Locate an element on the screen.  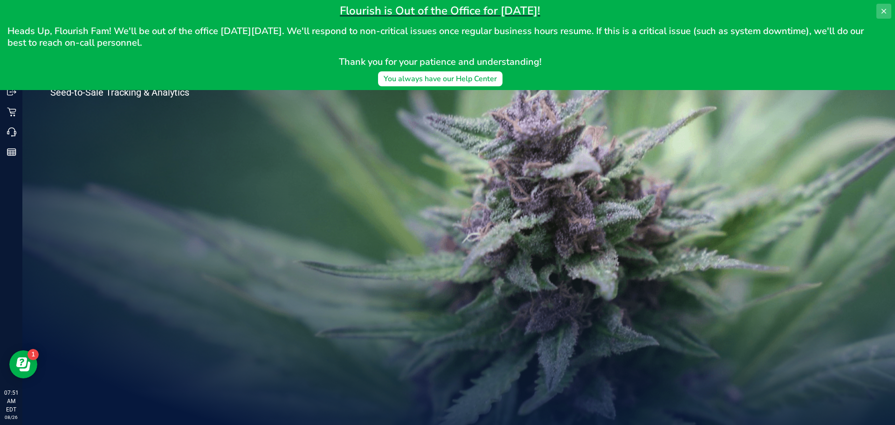
div: You always have our Help Center is located at coordinates (440, 79).